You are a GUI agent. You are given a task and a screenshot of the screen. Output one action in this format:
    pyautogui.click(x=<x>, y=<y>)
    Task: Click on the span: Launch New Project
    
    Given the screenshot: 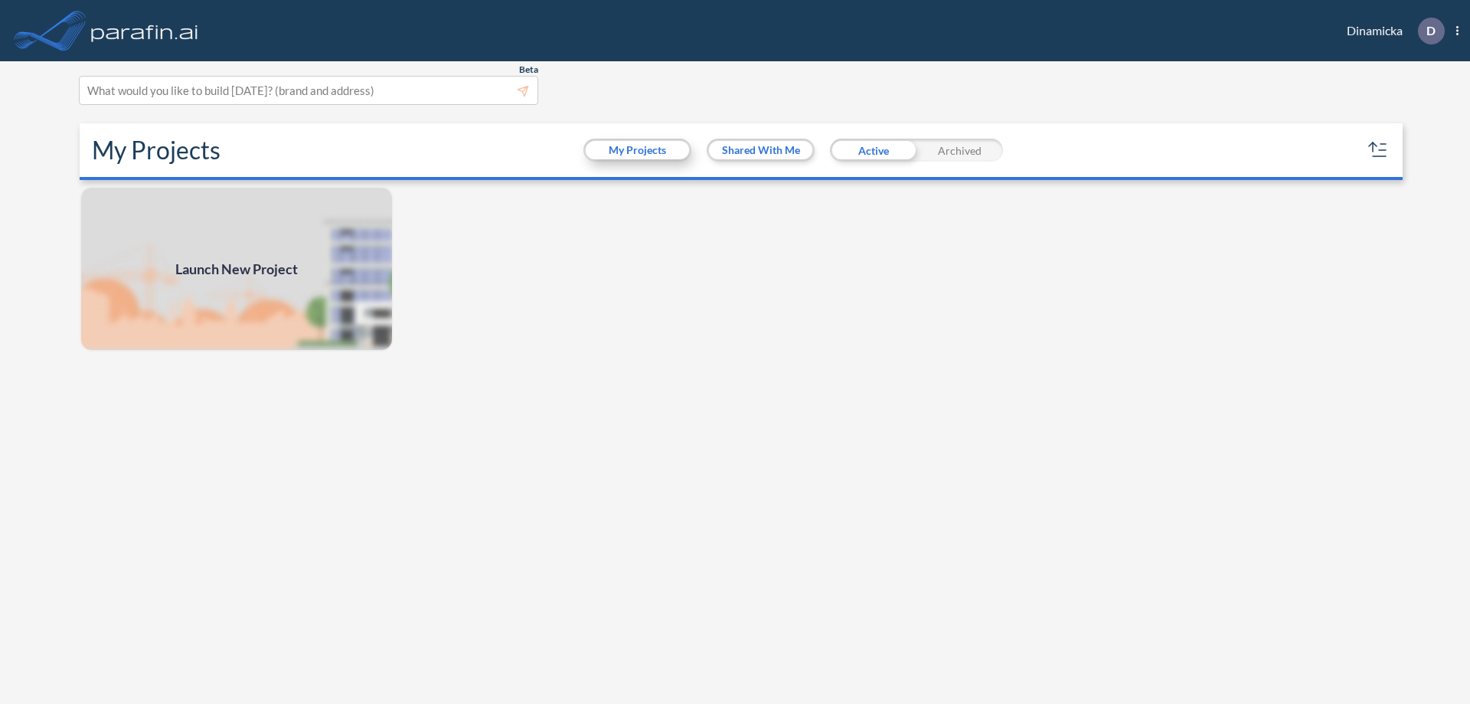 What is the action you would take?
    pyautogui.click(x=237, y=269)
    